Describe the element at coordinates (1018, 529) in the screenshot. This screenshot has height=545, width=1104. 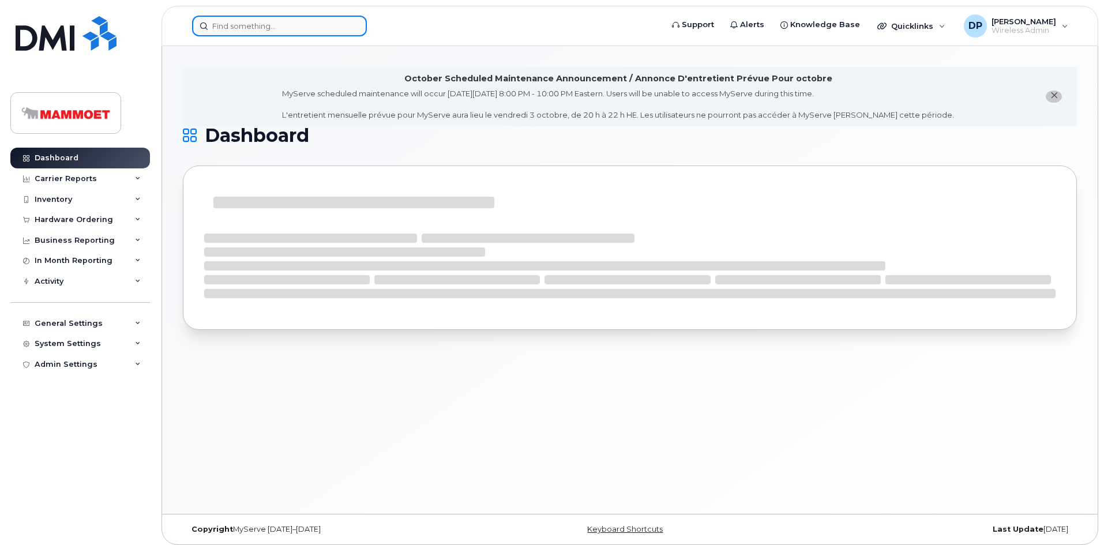
I see `strong: Last Update` at that location.